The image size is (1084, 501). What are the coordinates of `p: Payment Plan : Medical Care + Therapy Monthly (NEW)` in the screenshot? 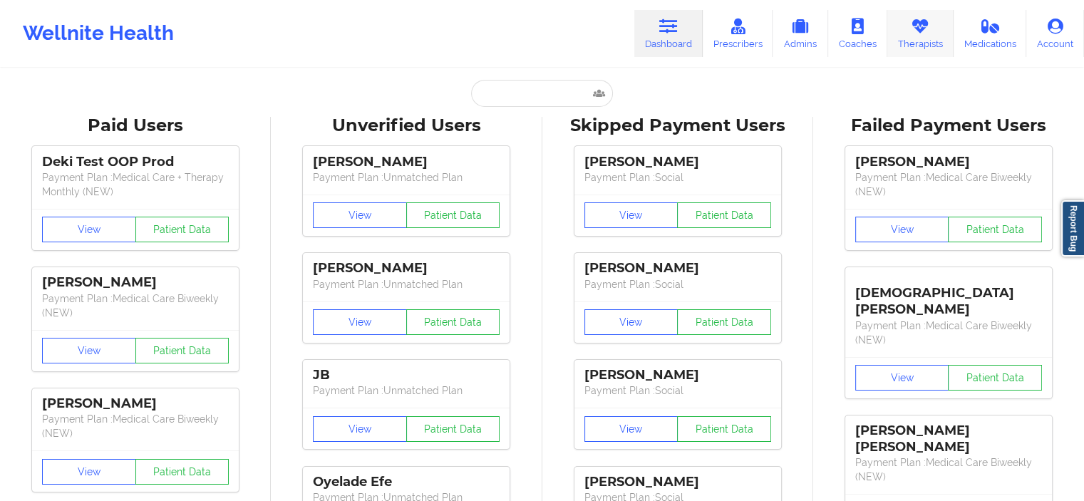 It's located at (135, 185).